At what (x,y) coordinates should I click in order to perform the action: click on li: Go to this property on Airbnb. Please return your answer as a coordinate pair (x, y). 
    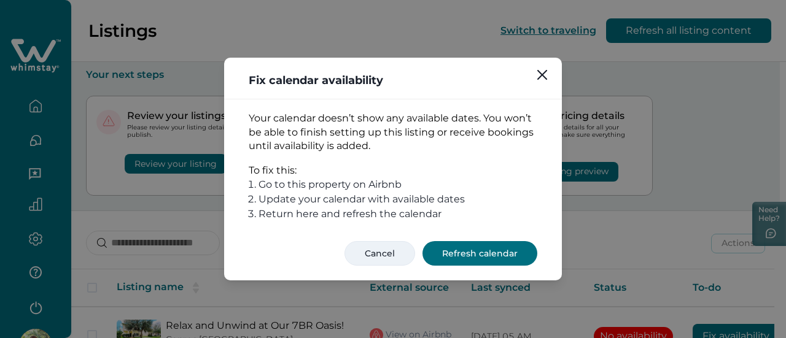
    Looking at the image, I should click on (398, 185).